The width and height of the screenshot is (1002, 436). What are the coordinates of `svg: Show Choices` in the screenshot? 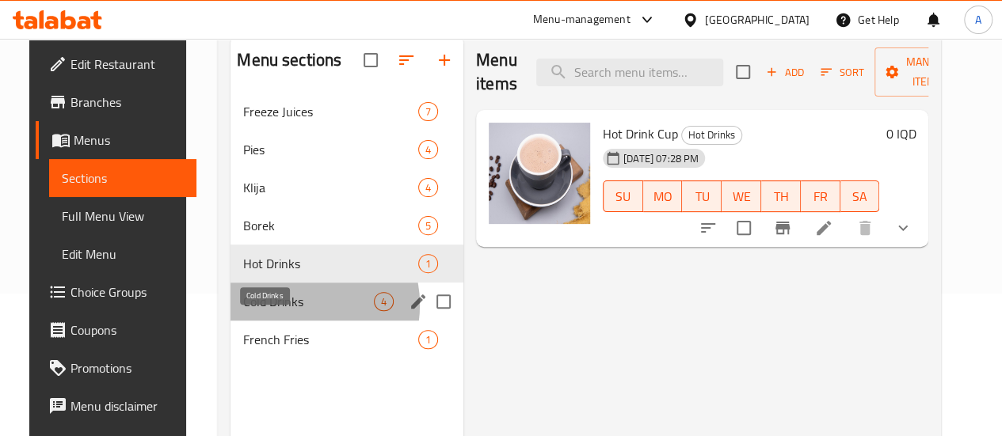 It's located at (903, 228).